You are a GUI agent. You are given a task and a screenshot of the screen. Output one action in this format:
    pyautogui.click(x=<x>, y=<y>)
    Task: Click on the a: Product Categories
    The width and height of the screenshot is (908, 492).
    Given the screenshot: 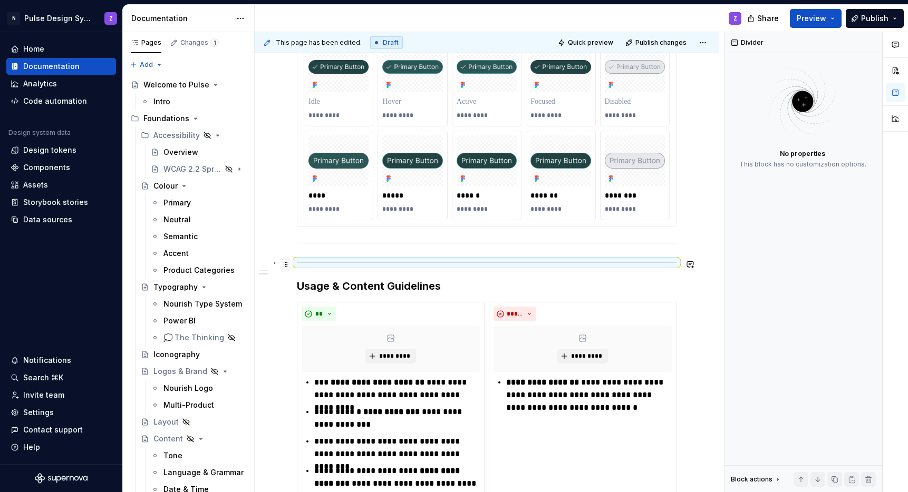 What is the action you would take?
    pyautogui.click(x=198, y=270)
    